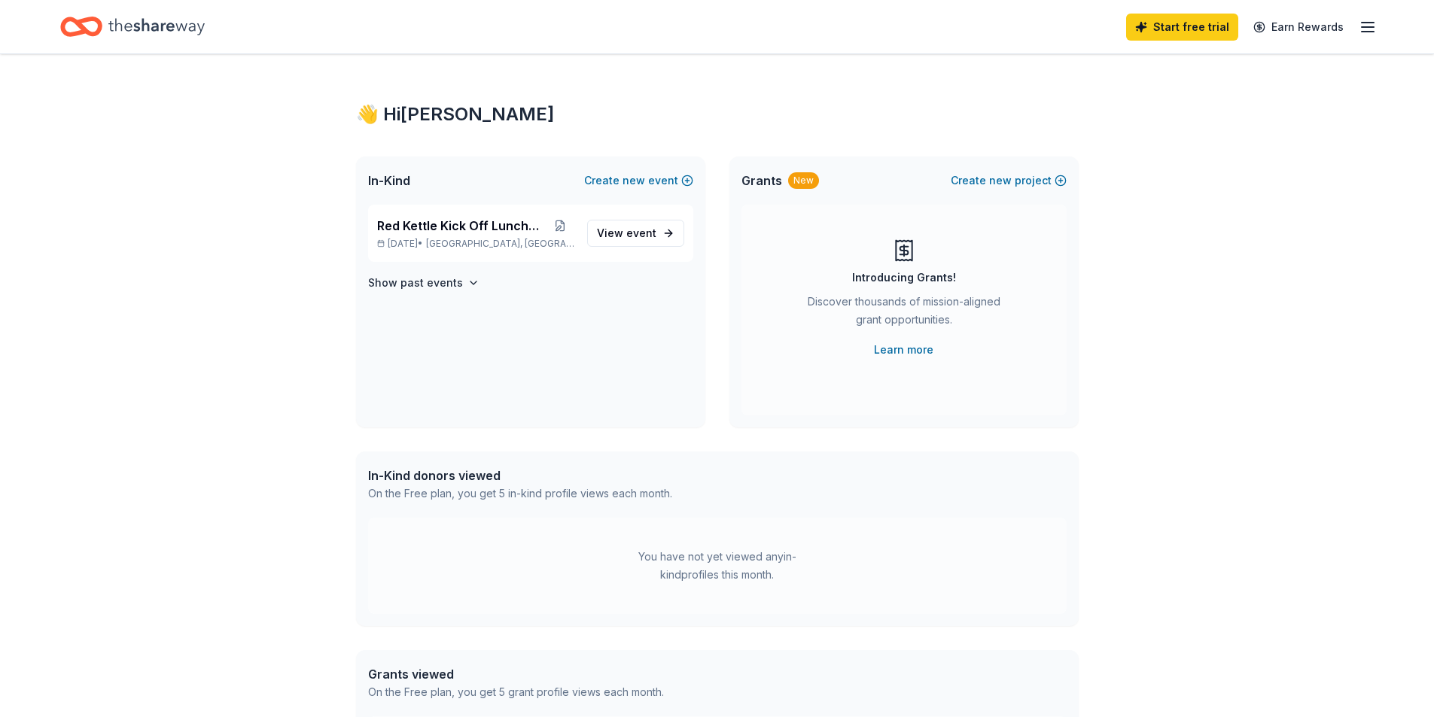  I want to click on div: Discover thousands of mission-aligned grant opportunities., so click(904, 314).